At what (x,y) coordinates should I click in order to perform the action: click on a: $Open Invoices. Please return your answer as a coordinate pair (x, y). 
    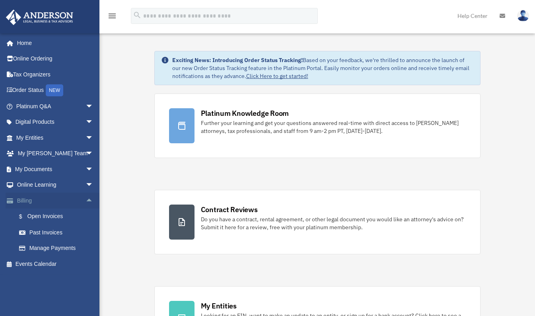
    Looking at the image, I should click on (58, 217).